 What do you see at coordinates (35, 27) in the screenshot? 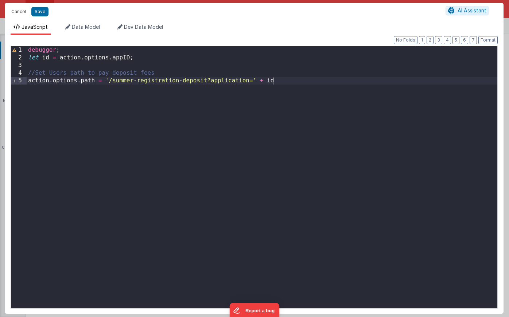
I see `span: JavaScript` at bounding box center [35, 27].